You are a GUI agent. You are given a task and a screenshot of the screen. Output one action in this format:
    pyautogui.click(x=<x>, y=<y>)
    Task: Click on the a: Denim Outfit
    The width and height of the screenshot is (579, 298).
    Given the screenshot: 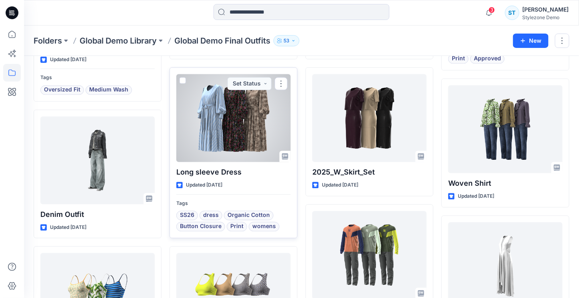 What is the action you would take?
    pyautogui.click(x=98, y=161)
    